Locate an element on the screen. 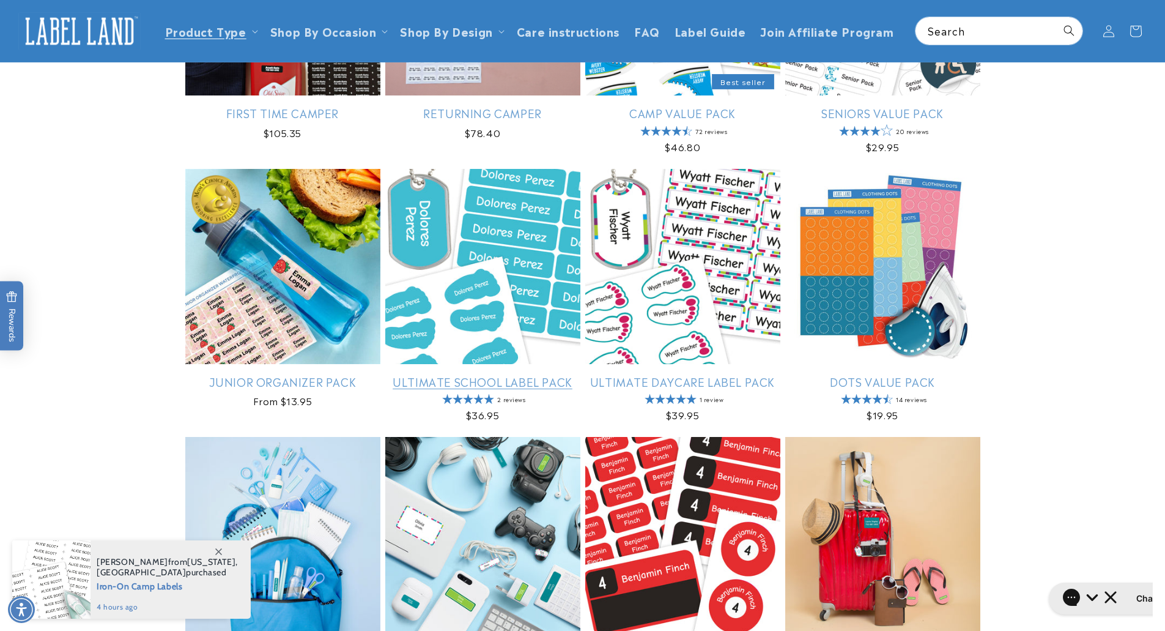 This screenshot has height=631, width=1165. a: Join Affiliate Program is located at coordinates (827, 31).